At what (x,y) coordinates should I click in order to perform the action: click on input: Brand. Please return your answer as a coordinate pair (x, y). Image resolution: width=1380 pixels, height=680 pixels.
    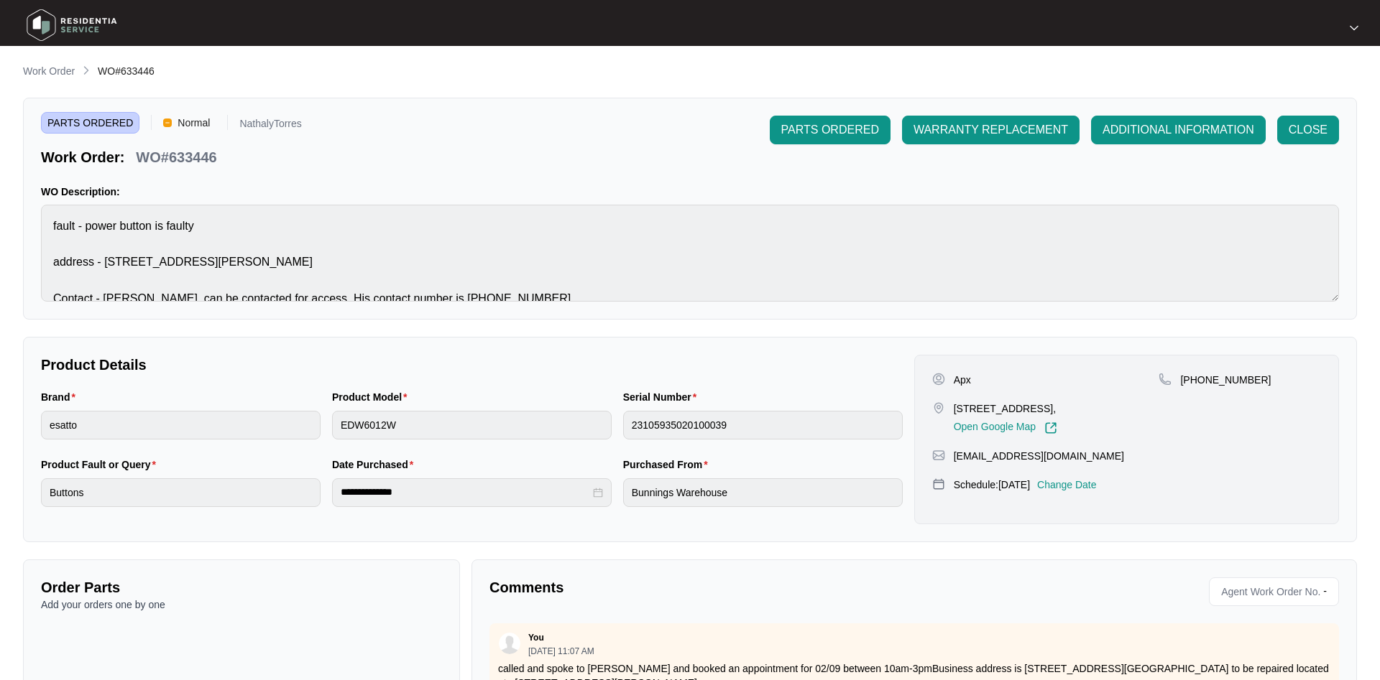
    Looking at the image, I should click on (180, 425).